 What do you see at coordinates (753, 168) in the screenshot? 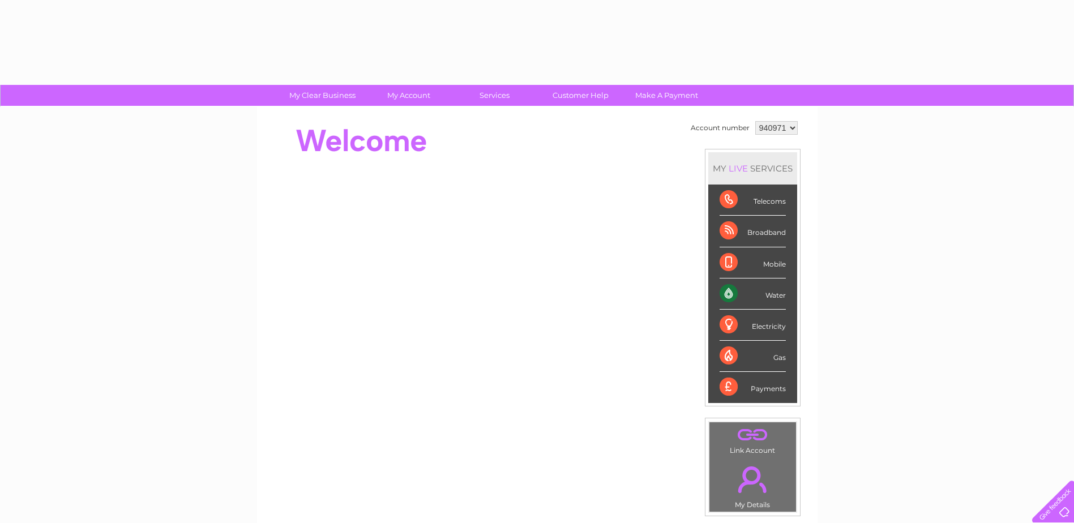
I see `div: MY SERVICES` at bounding box center [753, 168].